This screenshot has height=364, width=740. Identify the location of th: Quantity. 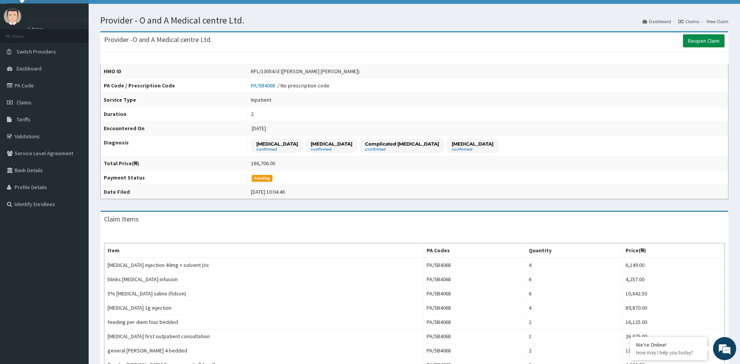
(574, 251).